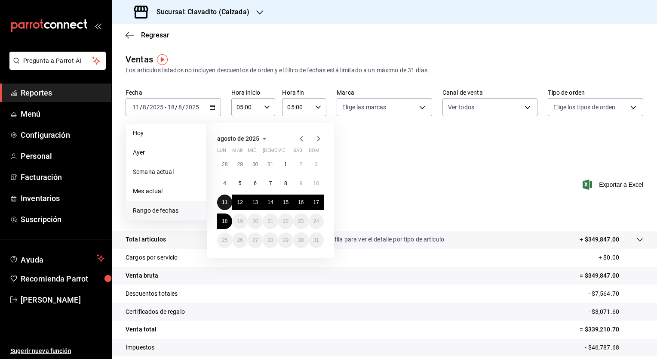 This screenshot has height=359, width=657. What do you see at coordinates (224, 202) in the screenshot?
I see `abbr: 11 de agosto de 2025` at bounding box center [224, 202].